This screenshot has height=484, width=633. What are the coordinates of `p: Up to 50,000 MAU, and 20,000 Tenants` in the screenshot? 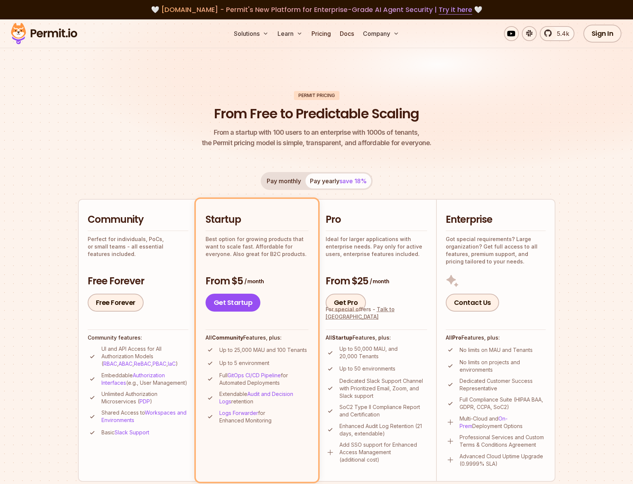 It's located at (383, 352).